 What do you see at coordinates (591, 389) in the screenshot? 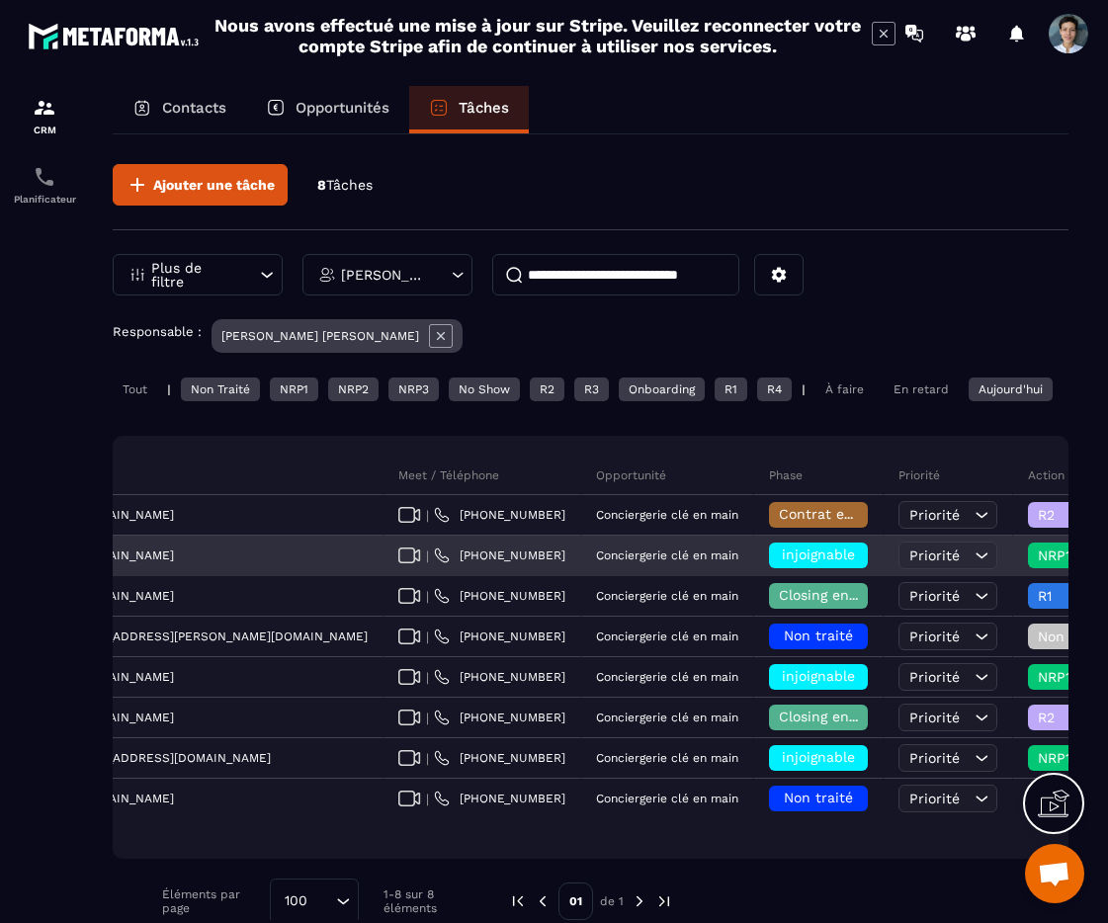
I see `div: R3` at bounding box center [591, 389].